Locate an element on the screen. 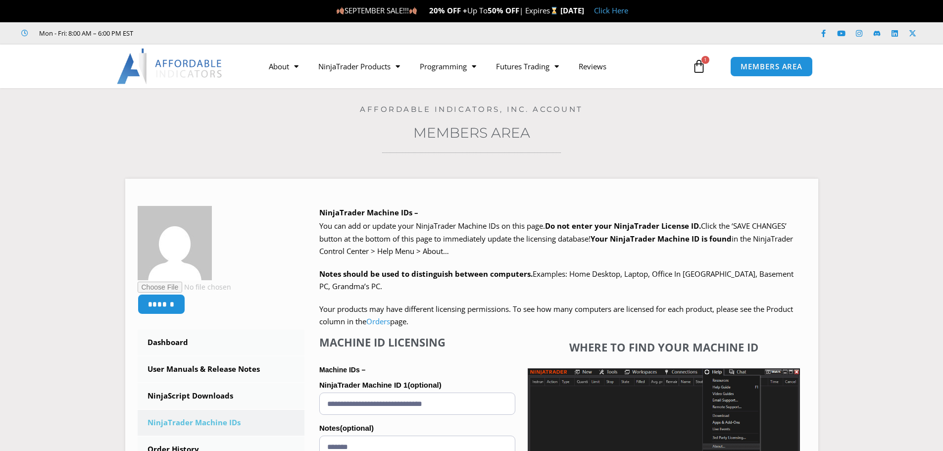 The image size is (943, 451). strong: 20% OFF + is located at coordinates (448, 10).